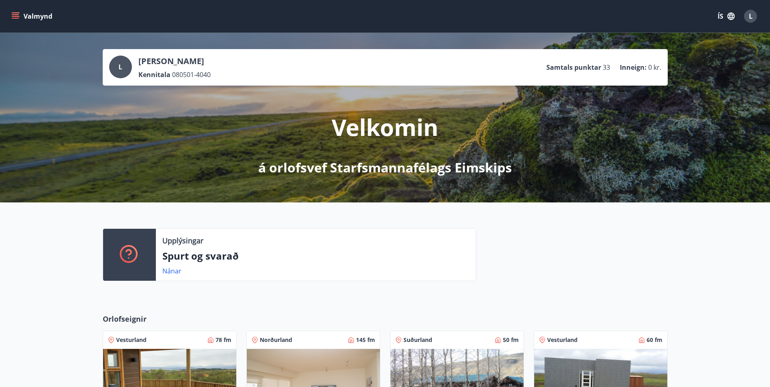  Describe the element at coordinates (606, 67) in the screenshot. I see `span: 33` at that location.